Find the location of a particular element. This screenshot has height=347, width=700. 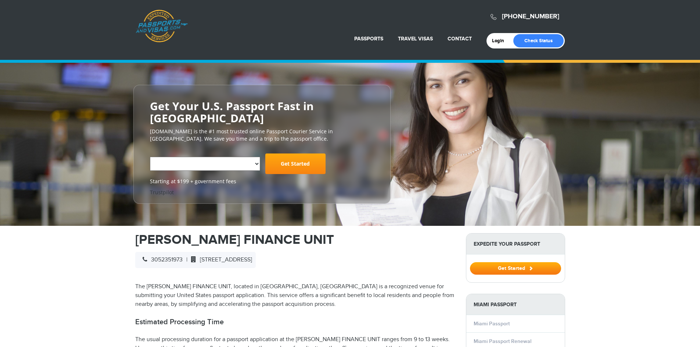

a: Travel Visas is located at coordinates (415, 39).